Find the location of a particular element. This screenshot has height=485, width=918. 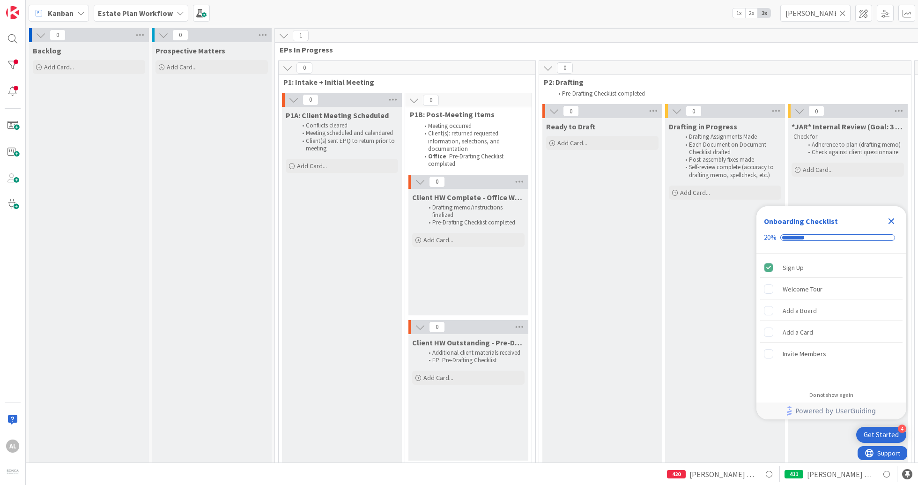

li: Check against client questionnaire is located at coordinates (852, 152).